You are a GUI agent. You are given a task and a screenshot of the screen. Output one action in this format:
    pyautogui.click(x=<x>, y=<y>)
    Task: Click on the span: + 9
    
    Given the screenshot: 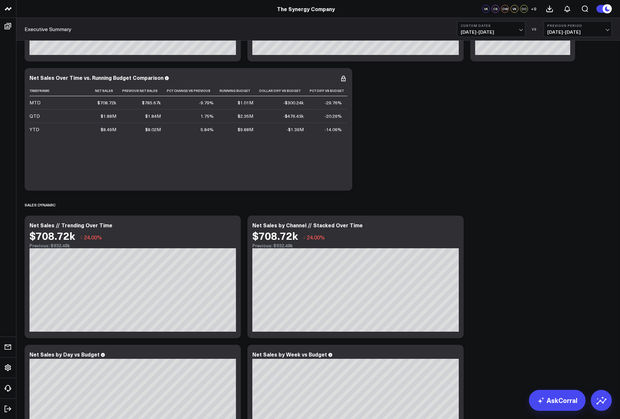 What is the action you would take?
    pyautogui.click(x=533, y=9)
    